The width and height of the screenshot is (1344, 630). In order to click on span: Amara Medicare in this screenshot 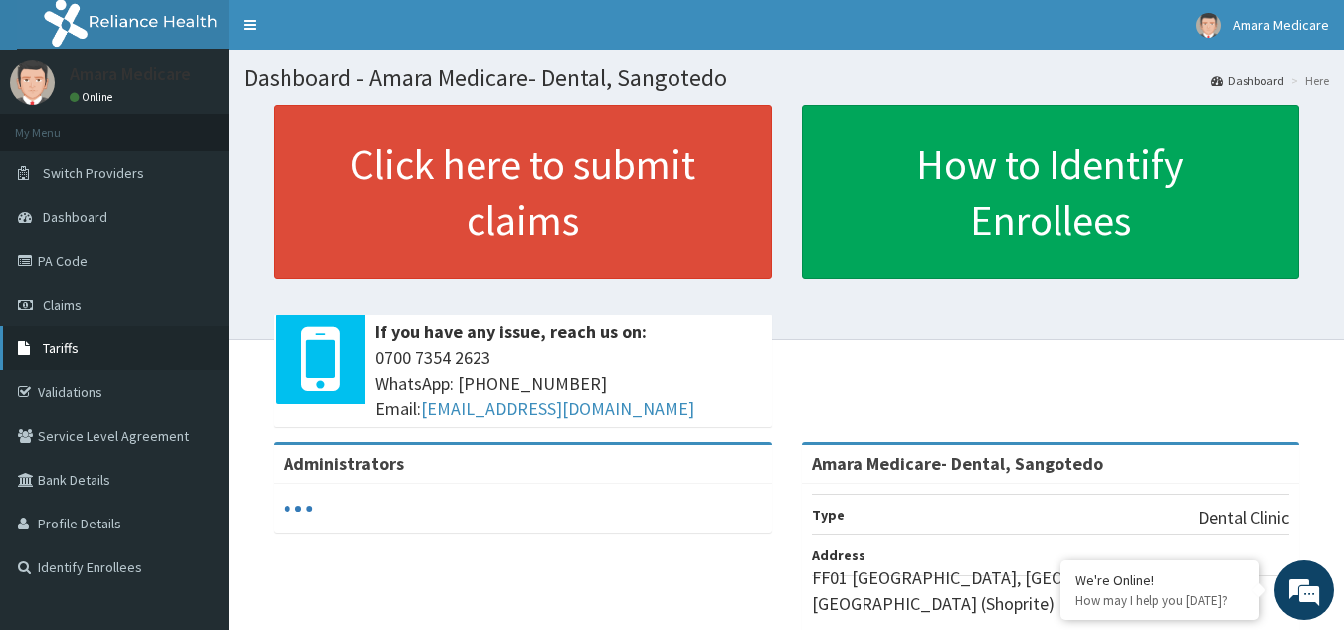, I will do `click(1280, 25)`.